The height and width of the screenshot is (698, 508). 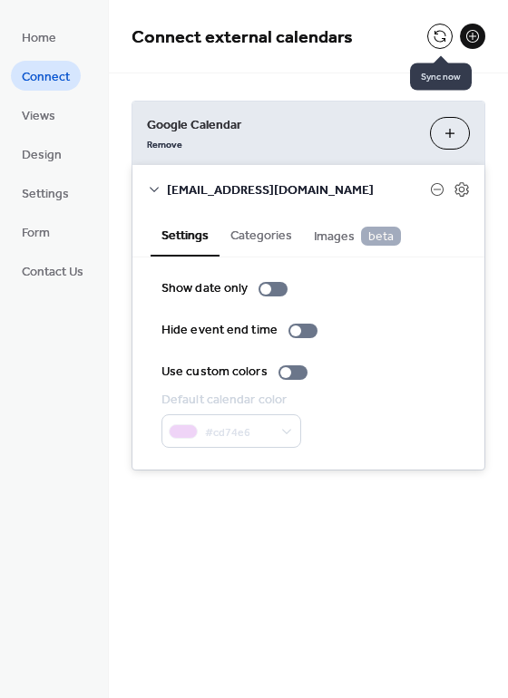 What do you see at coordinates (53, 270) in the screenshot?
I see `a: Contact Us` at bounding box center [53, 270].